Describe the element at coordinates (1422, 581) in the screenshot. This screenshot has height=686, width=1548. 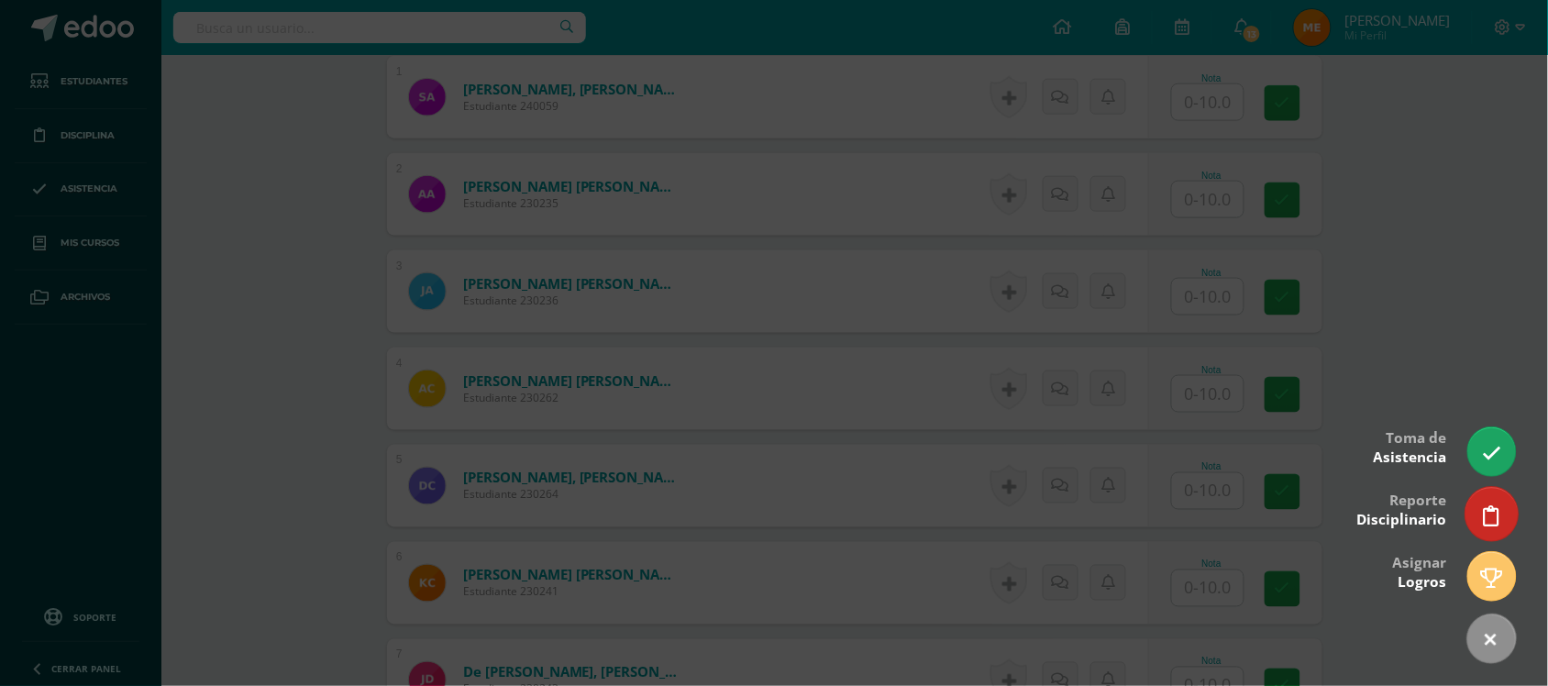
I see `span: Logros` at that location.